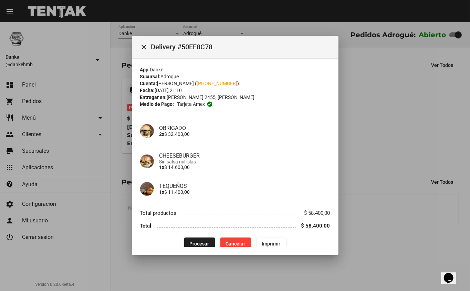  I want to click on h4: CHEESEBURGER, so click(245, 155).